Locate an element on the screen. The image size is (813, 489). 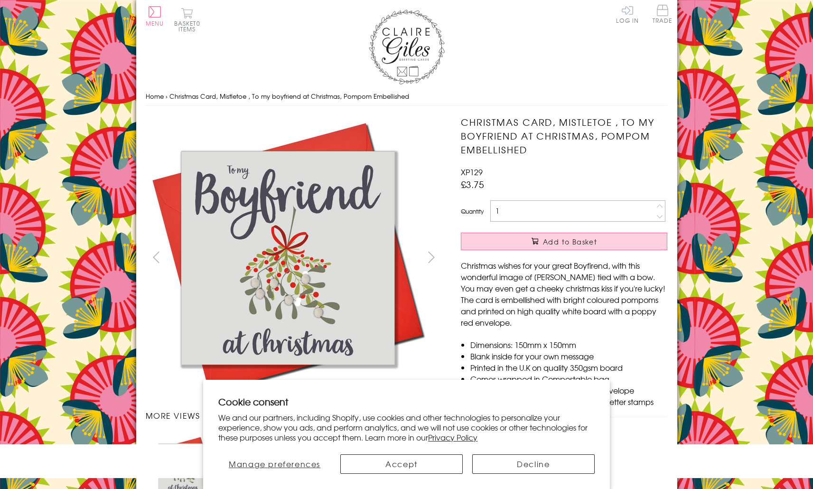
a: Log In is located at coordinates (627, 14).